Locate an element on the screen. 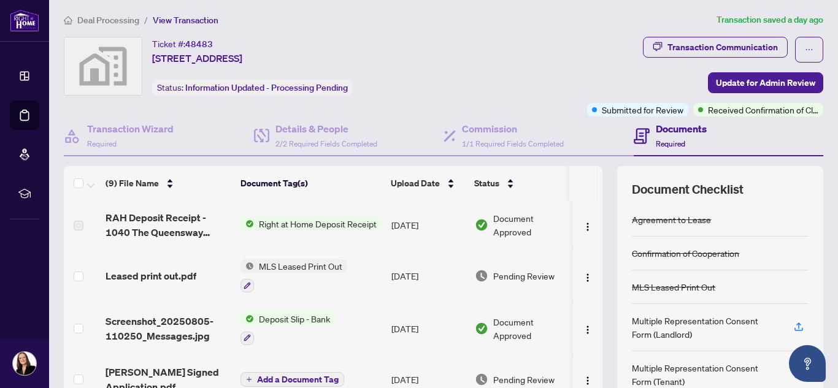  div: Transaction Communication is located at coordinates (722, 47).